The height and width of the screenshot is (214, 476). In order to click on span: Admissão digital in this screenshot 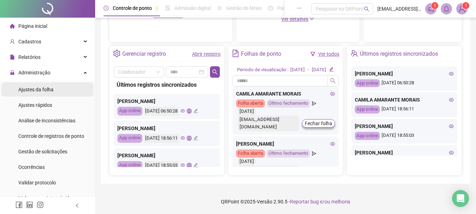, I will do `click(192, 8)`.